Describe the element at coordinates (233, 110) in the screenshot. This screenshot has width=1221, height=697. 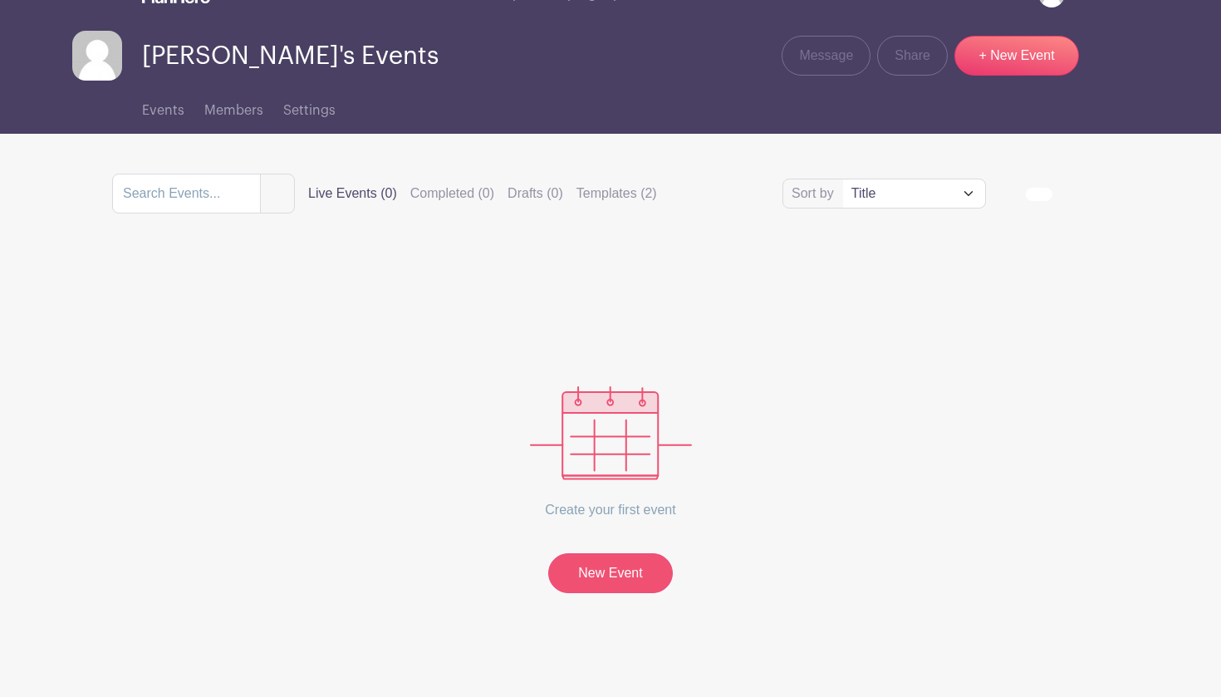
I see `span: Members` at that location.